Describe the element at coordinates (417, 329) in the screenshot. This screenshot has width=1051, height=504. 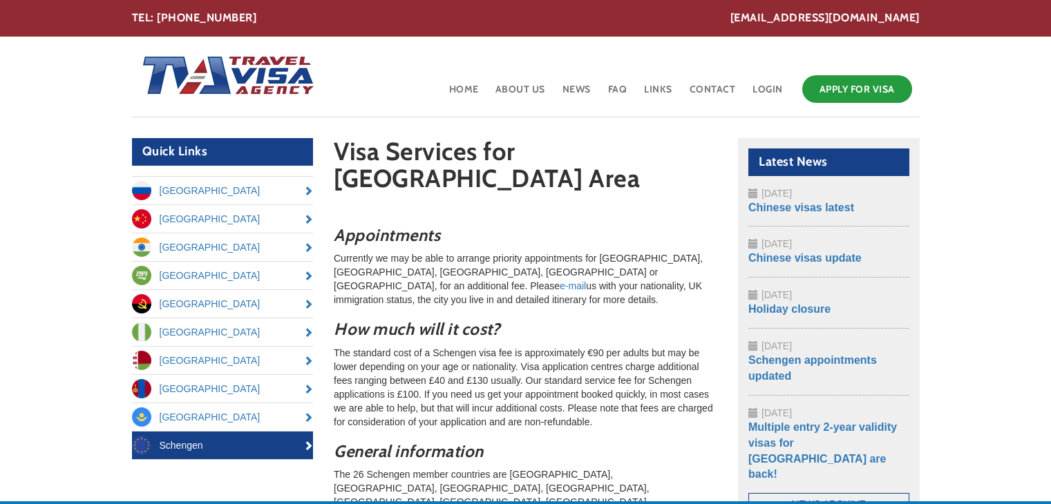
I see `em: How much will it cost?` at that location.